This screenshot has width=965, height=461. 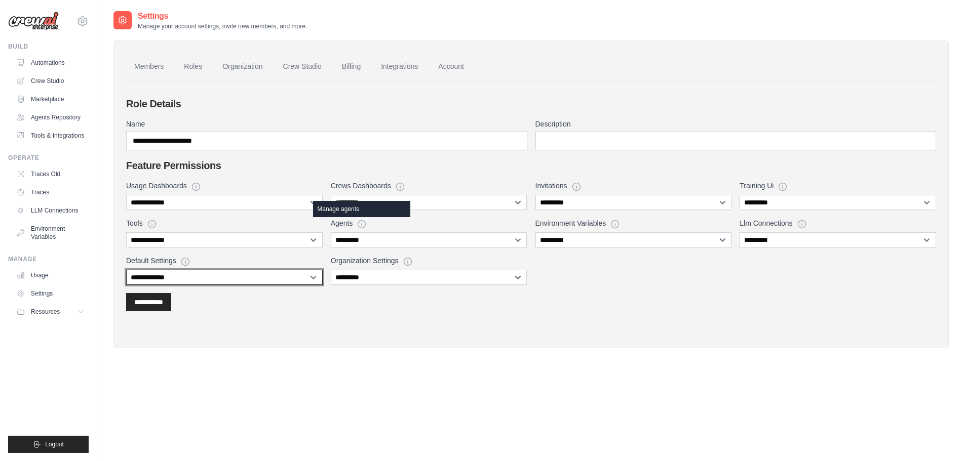 What do you see at coordinates (50, 294) in the screenshot?
I see `a: Settings` at bounding box center [50, 294].